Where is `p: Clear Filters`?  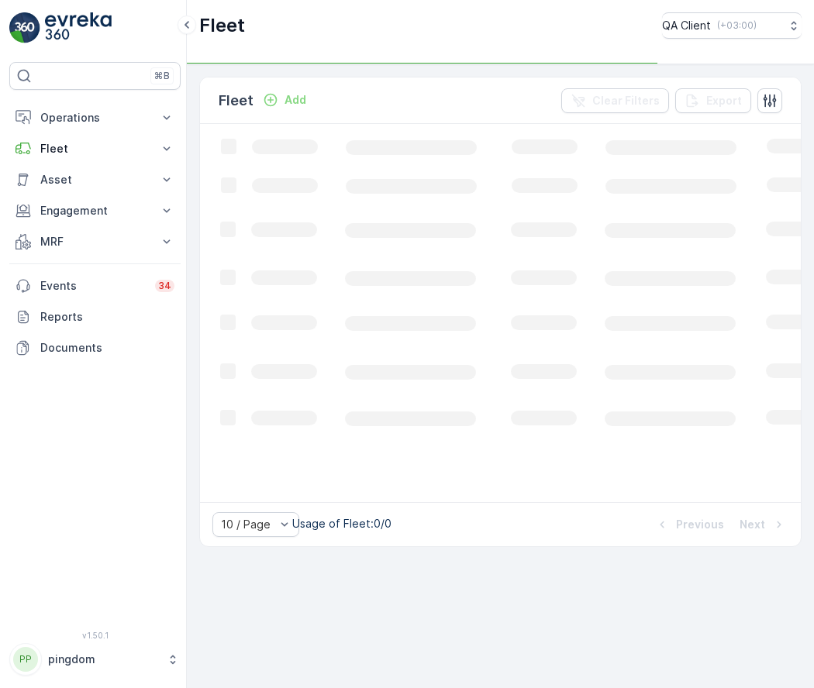
p: Clear Filters is located at coordinates (625, 101).